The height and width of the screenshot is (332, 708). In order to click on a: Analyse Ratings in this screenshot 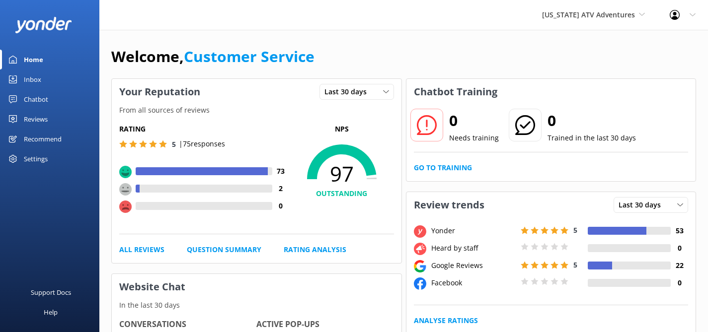, I will do `click(445, 321)`.